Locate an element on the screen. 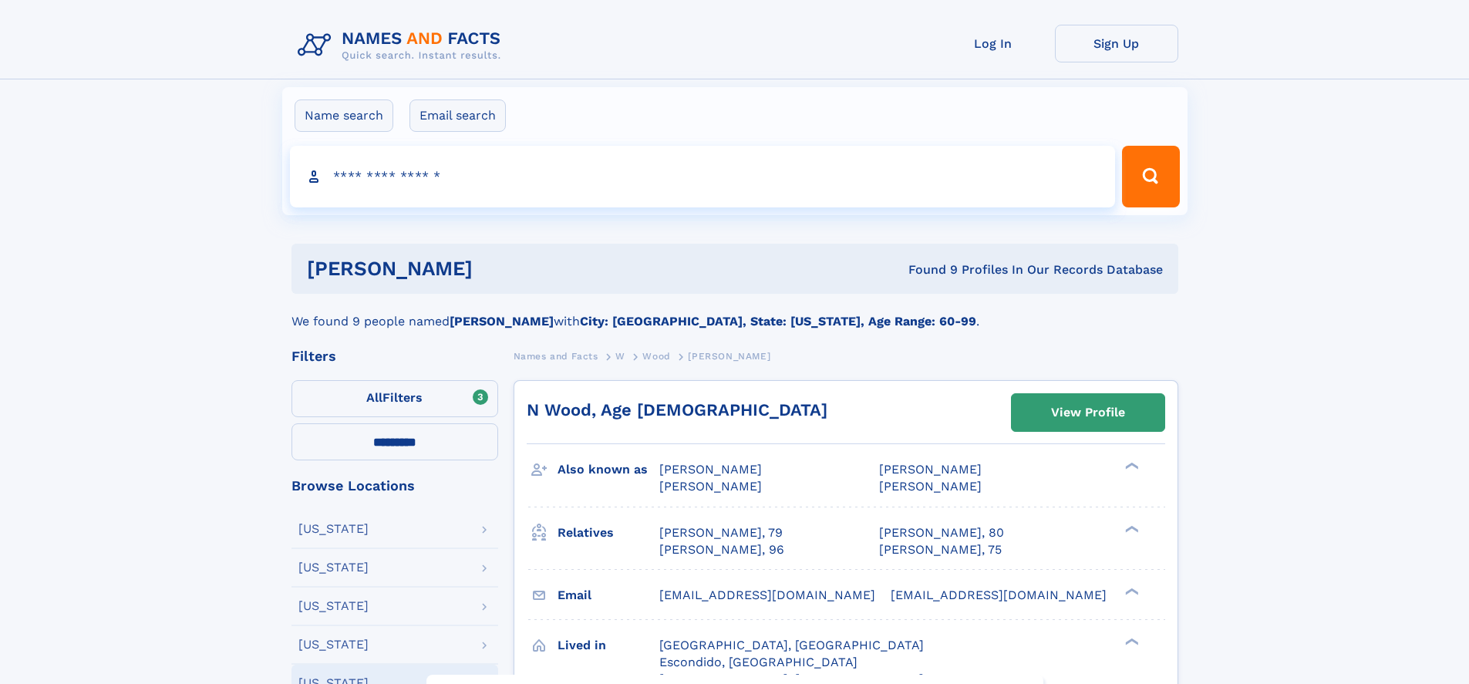  span: All is located at coordinates (374, 397).